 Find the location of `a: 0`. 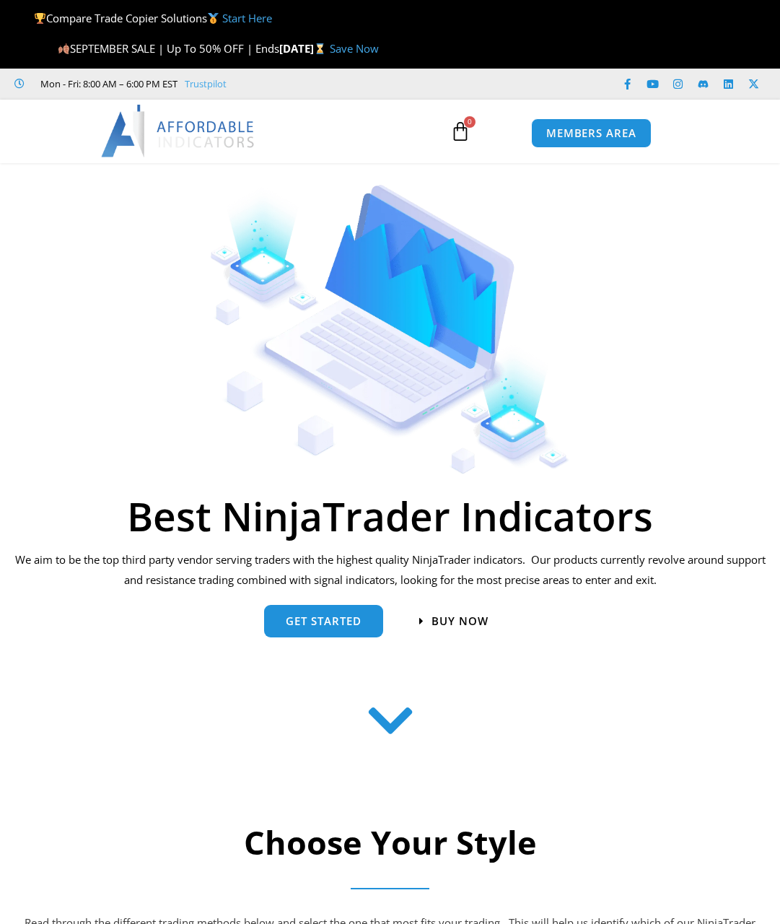

a: 0 is located at coordinates (460, 131).